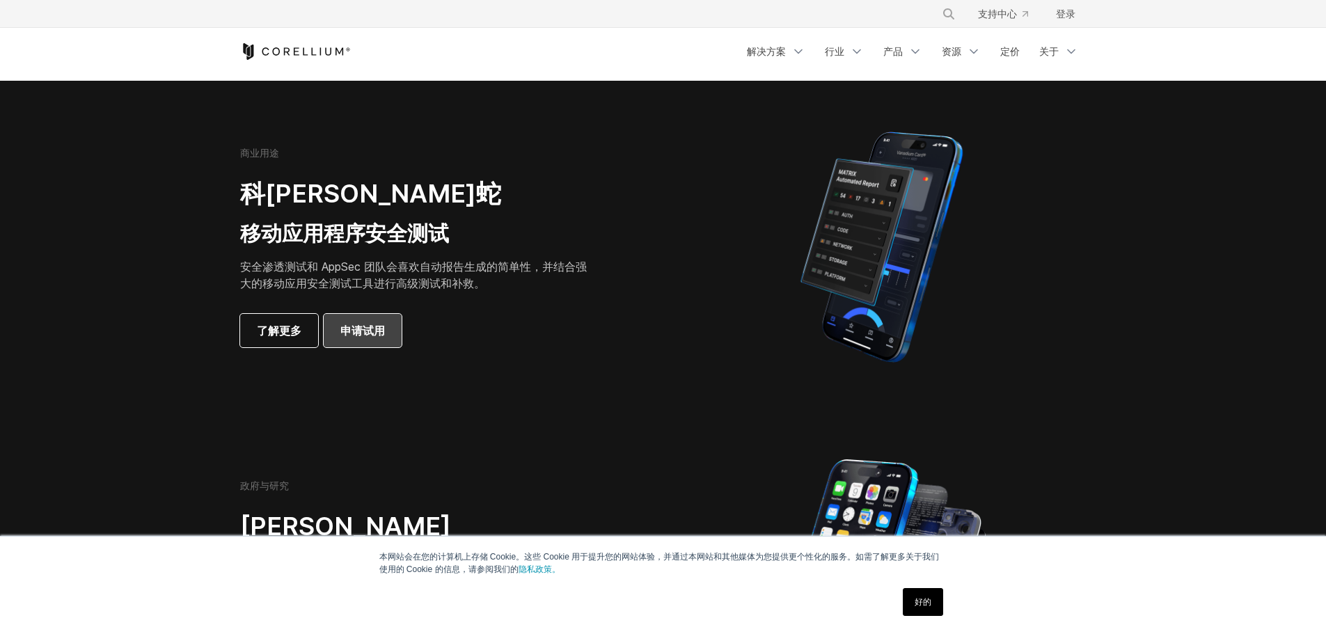 The height and width of the screenshot is (634, 1326). What do you see at coordinates (413, 275) in the screenshot?
I see `font: 安全渗透测试和 AppSec 团队会喜欢自动报告生成的简单性，并结合强大的移动应用安全测试工具进行高级测试和补救。` at bounding box center [413, 275].